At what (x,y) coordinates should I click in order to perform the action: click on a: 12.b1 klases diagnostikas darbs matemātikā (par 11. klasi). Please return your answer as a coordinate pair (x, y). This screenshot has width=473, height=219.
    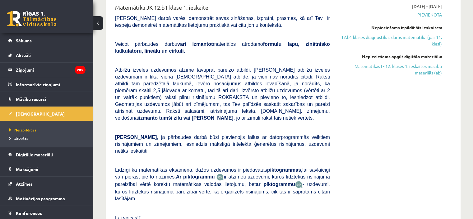
    Looking at the image, I should click on (390, 40).